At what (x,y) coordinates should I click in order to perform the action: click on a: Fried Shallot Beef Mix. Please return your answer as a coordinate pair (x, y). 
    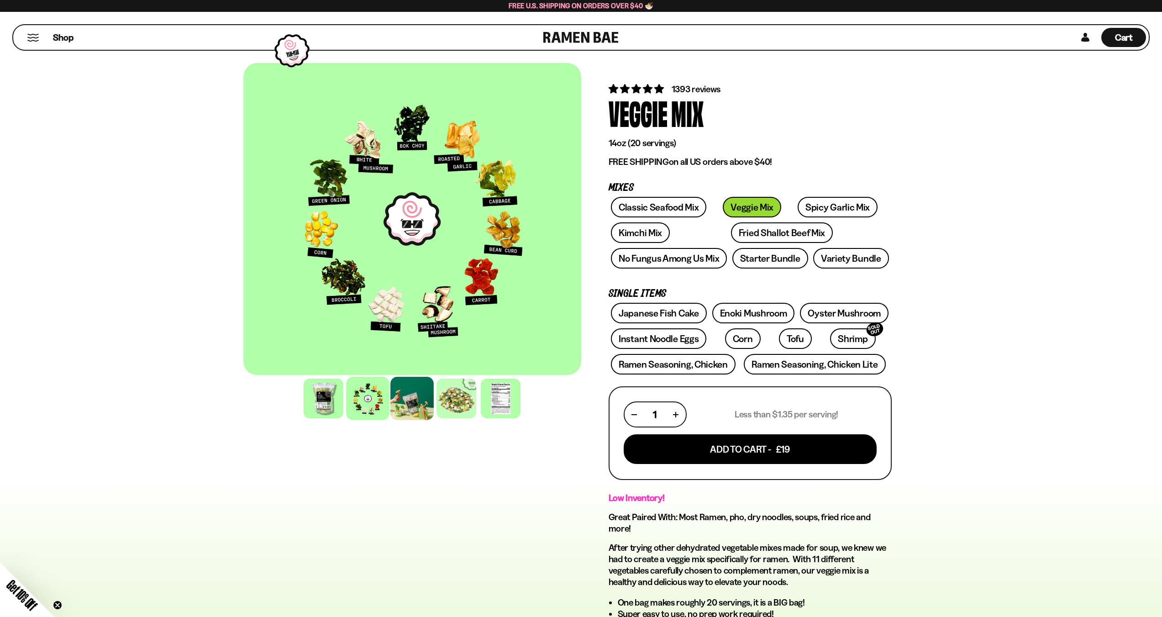
    Looking at the image, I should click on (781, 232).